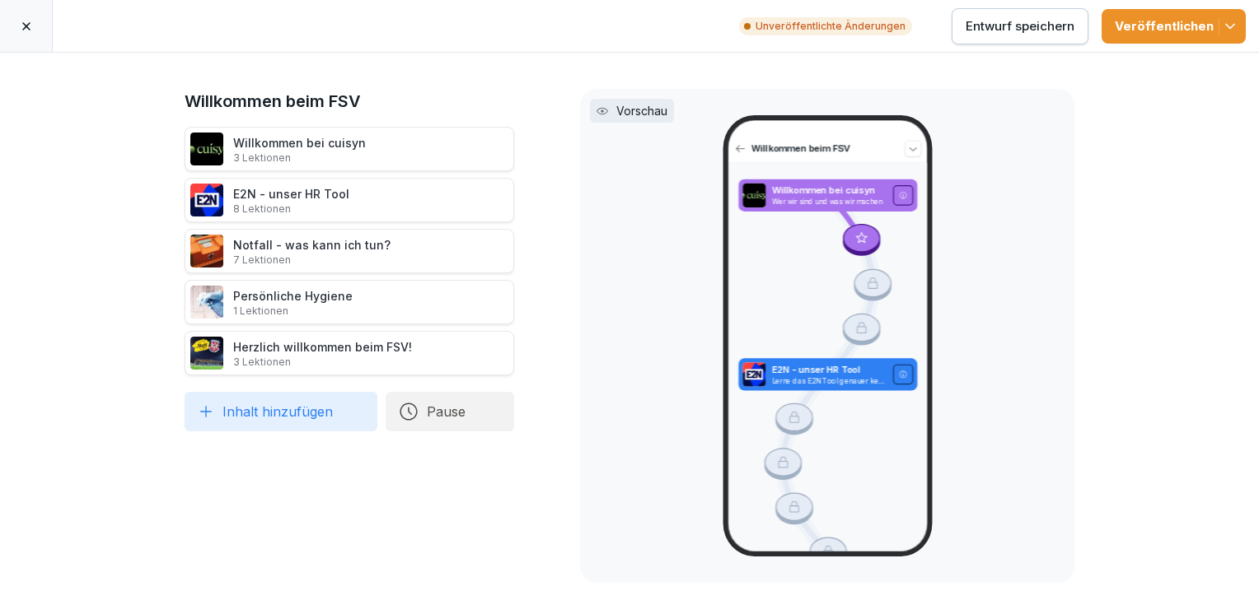 Image resolution: width=1259 pixels, height=614 pixels. What do you see at coordinates (825, 26) in the screenshot?
I see `p: Unveröffentlichte Änderungen` at bounding box center [825, 26].